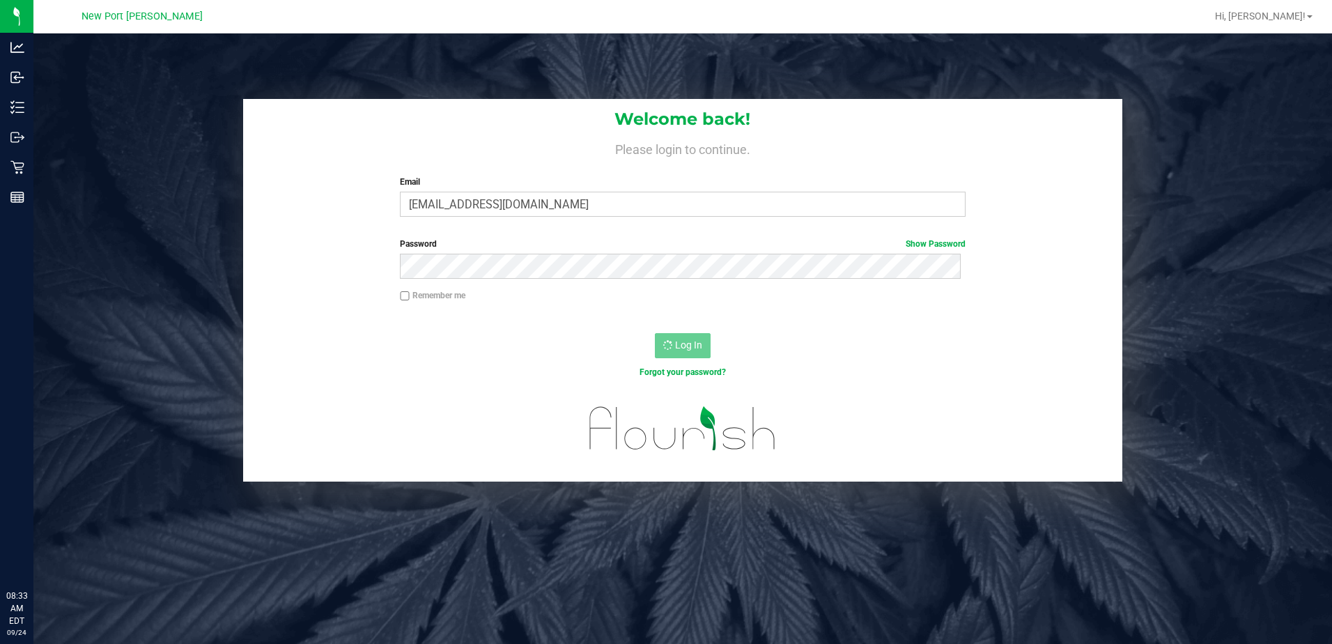 Image resolution: width=1332 pixels, height=644 pixels. Describe the element at coordinates (17, 107) in the screenshot. I see `inline-svg: Inventory` at that location.